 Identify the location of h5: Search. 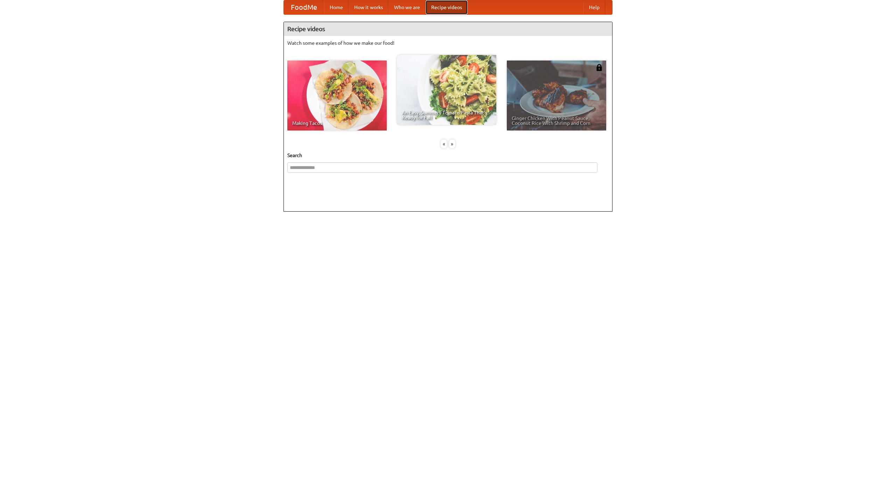
(448, 155).